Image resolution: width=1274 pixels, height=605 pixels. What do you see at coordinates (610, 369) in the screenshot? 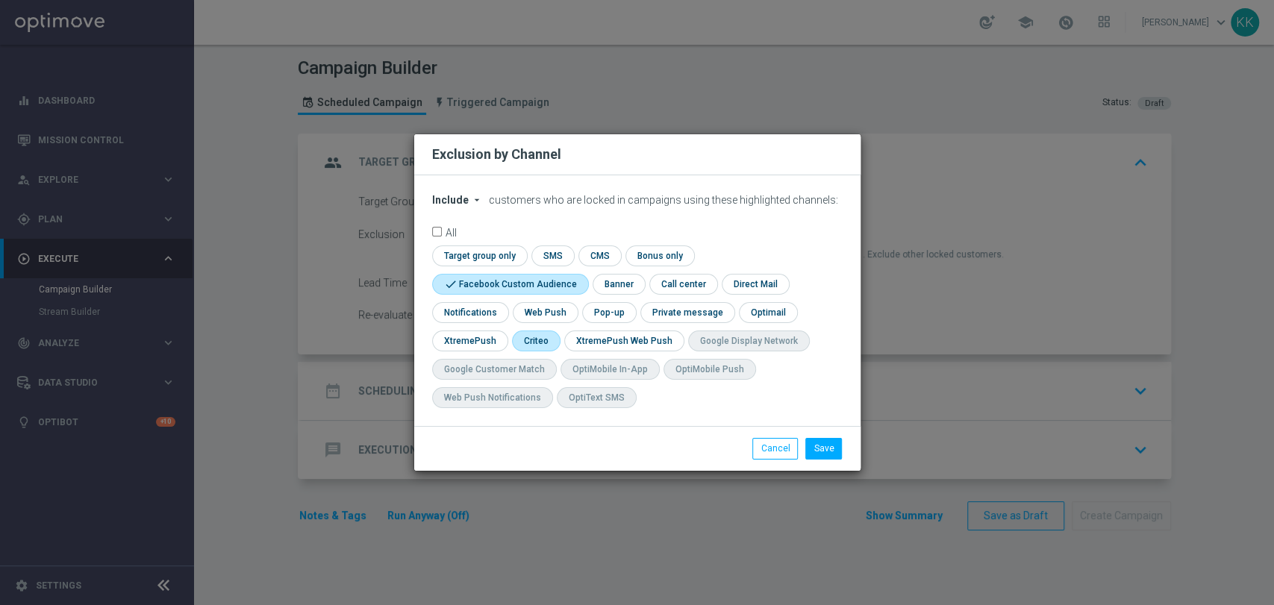
I see `div: OptiMobile In-App` at bounding box center [610, 369].